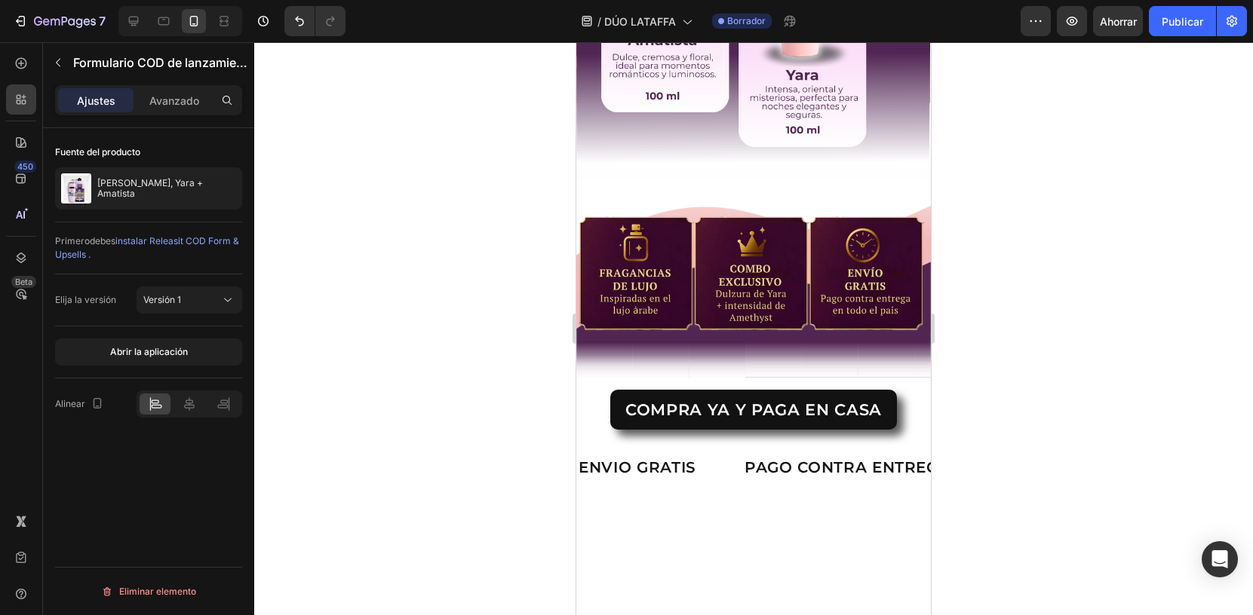  I want to click on button: Eliminar elemento, so click(149, 592).